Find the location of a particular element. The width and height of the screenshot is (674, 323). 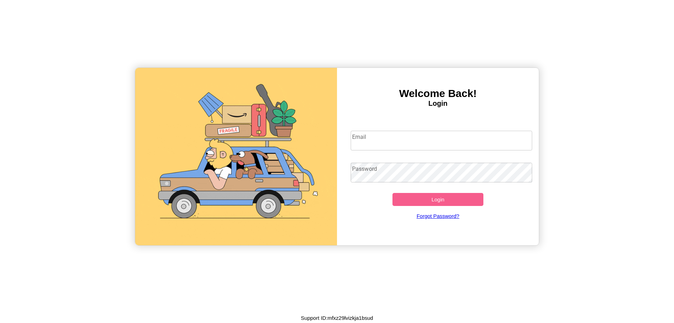

img: gif is located at coordinates (236, 156).